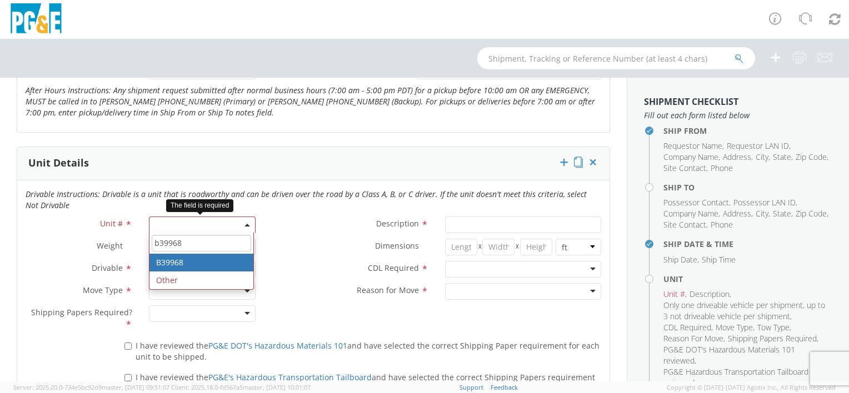 This screenshot has width=849, height=393. I want to click on strong: Shipment Checklist, so click(691, 102).